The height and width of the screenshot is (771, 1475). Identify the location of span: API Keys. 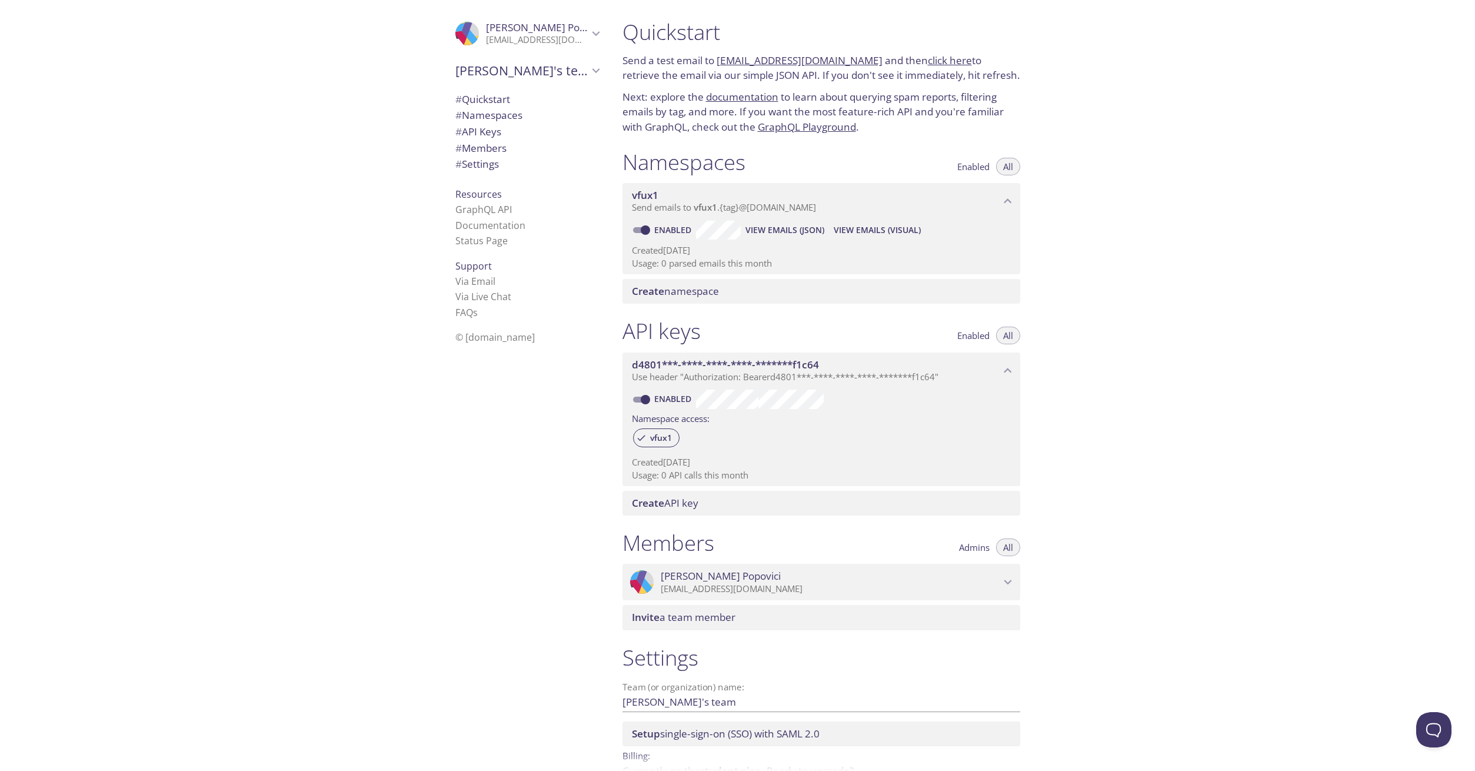
(478, 131).